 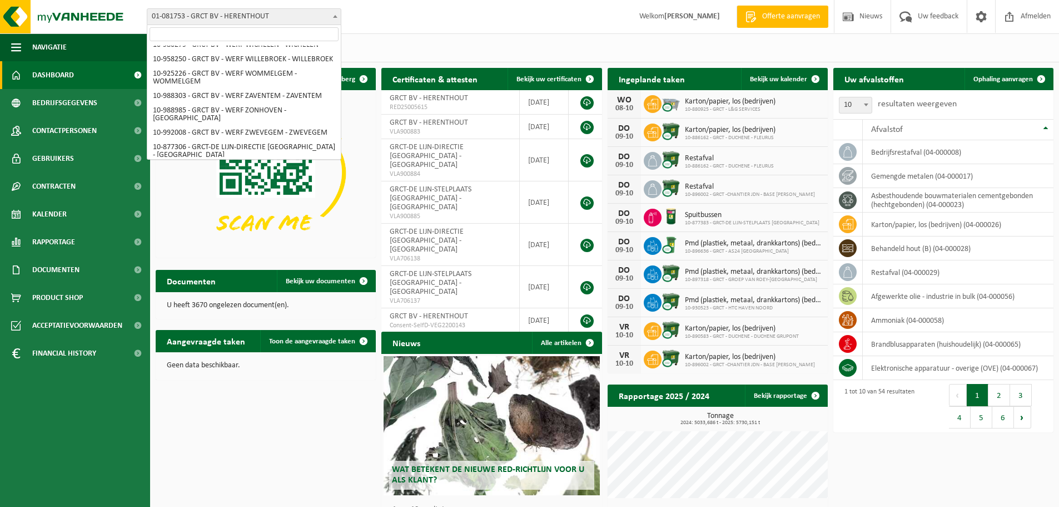 I want to click on a: Bekijk uw documenten, so click(x=326, y=281).